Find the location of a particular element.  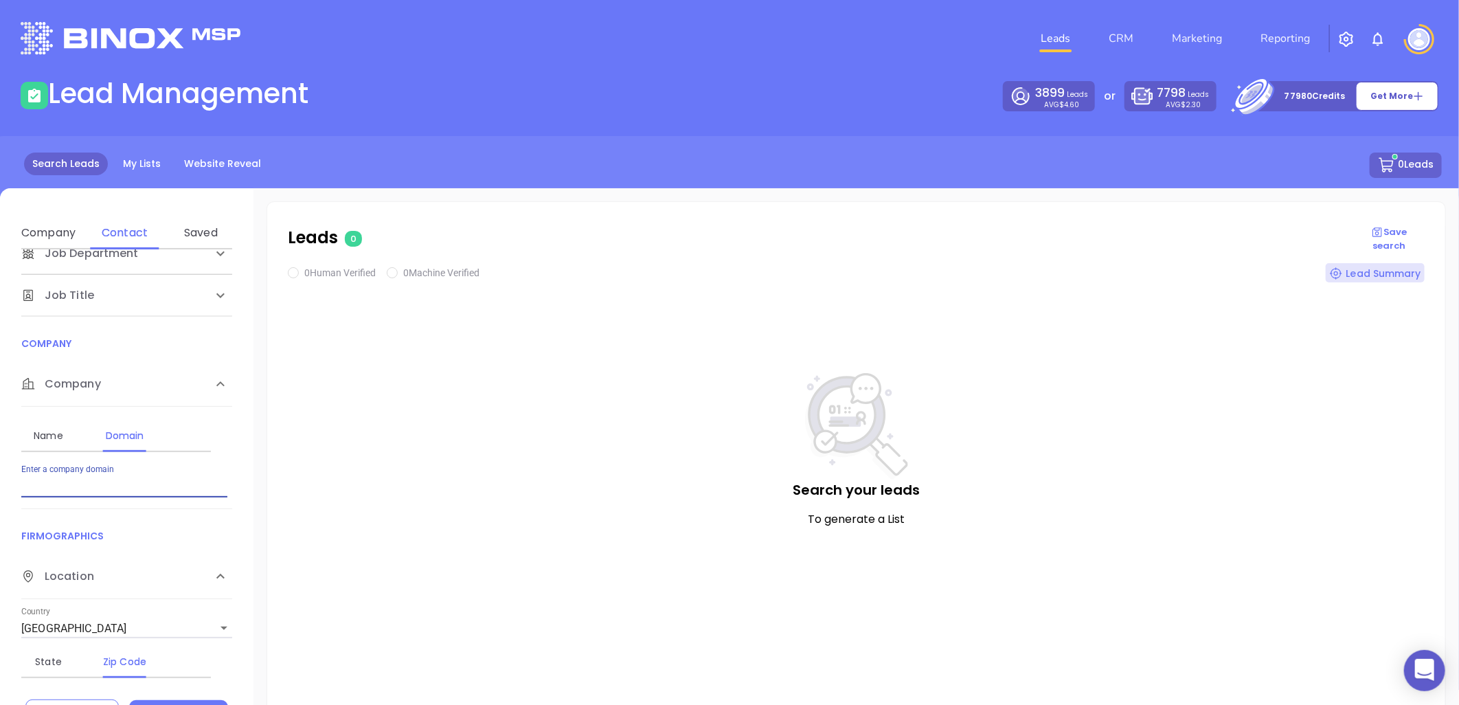

h1: Lead Management is located at coordinates (178, 93).